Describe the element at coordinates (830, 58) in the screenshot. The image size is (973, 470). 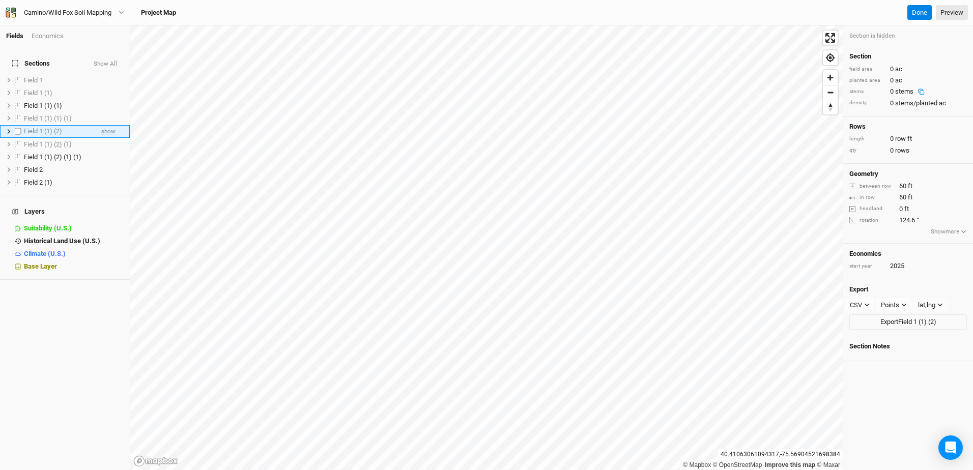
I see `span: Find my location` at that location.